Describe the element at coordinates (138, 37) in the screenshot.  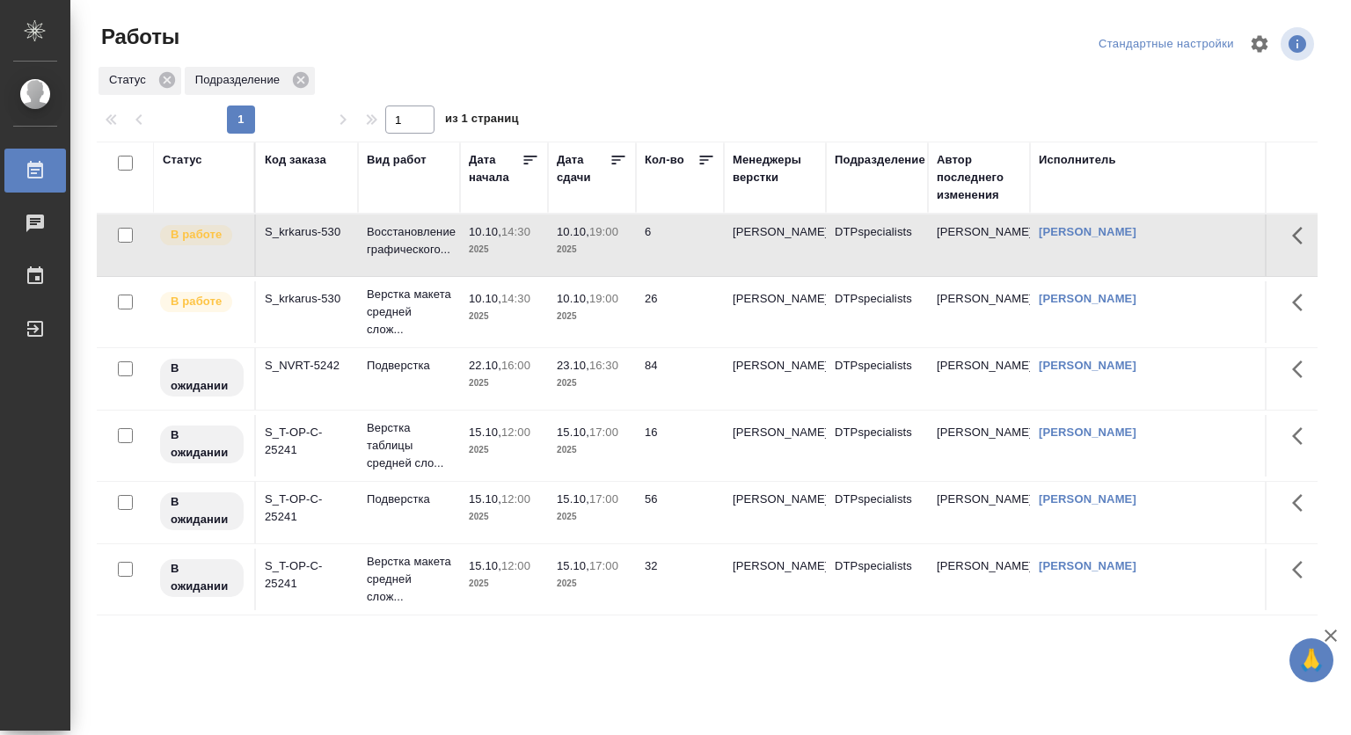
I see `span: Работы` at that location.